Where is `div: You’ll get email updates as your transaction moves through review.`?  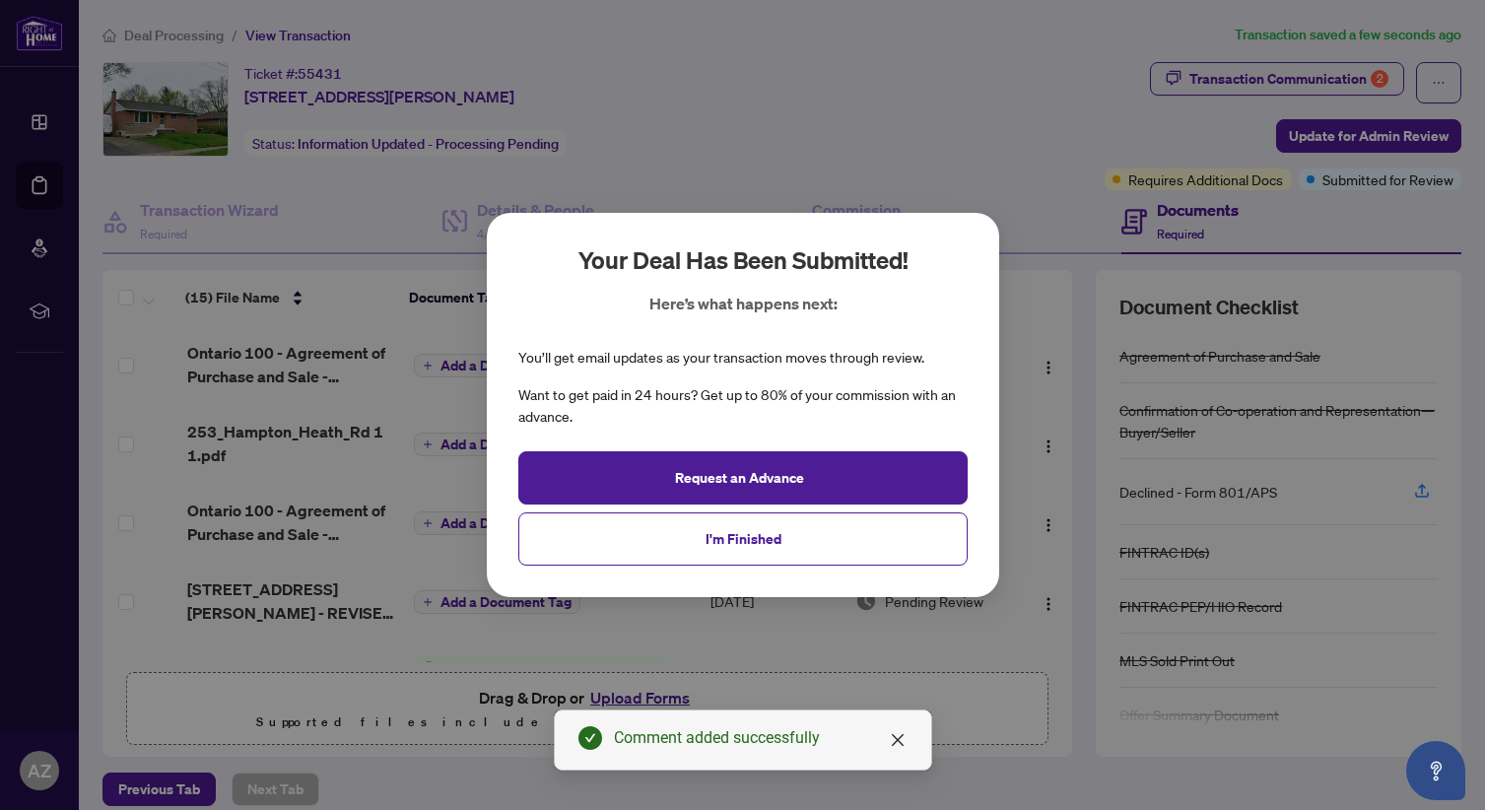 div: You’ll get email updates as your transaction moves through review. is located at coordinates (721, 358).